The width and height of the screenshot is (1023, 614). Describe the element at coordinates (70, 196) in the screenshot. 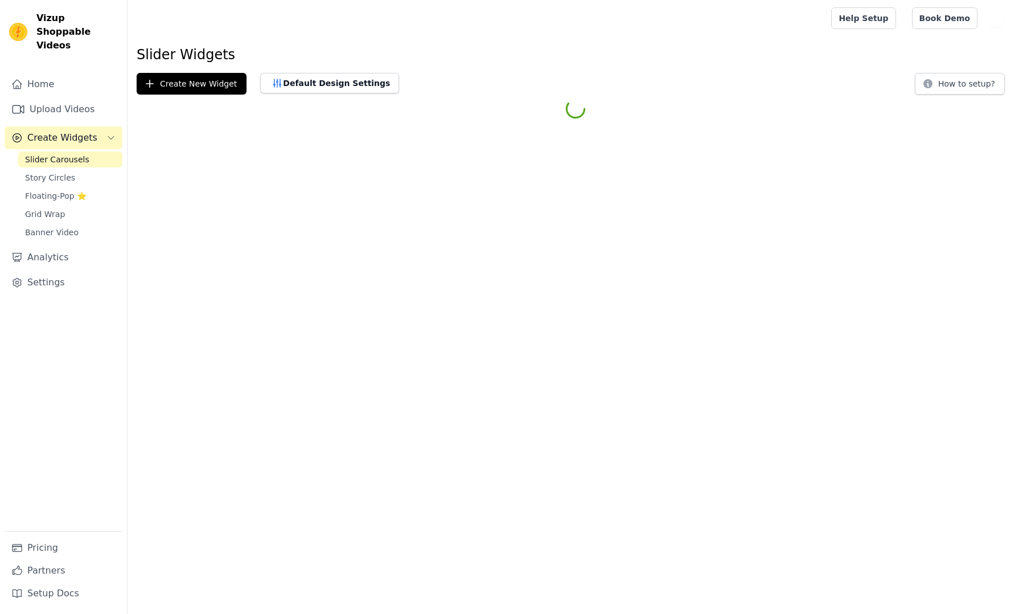

I see `a: Floating-Pop ⭐` at that location.